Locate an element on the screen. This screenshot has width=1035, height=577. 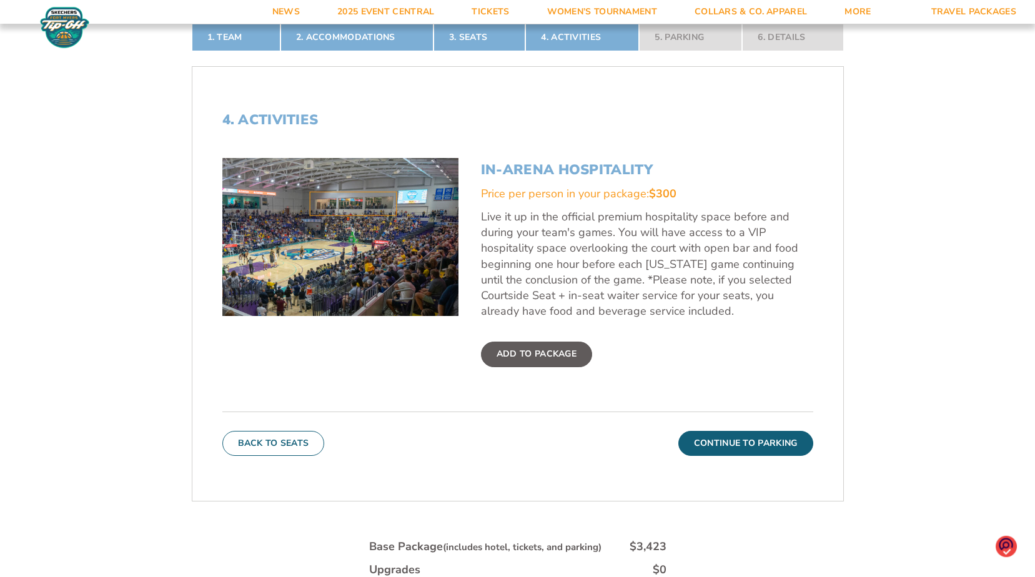
span: $300 is located at coordinates (663, 194).